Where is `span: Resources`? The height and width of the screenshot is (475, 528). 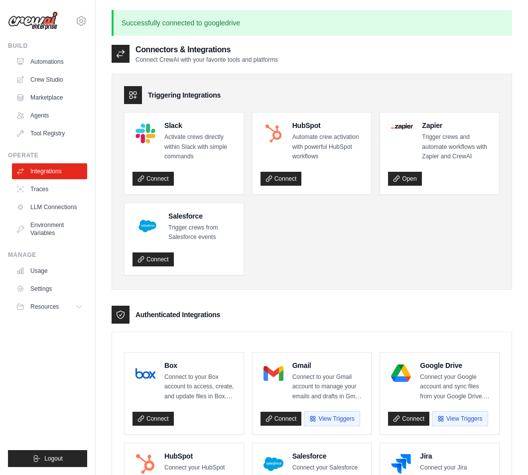
span: Resources is located at coordinates (44, 307).